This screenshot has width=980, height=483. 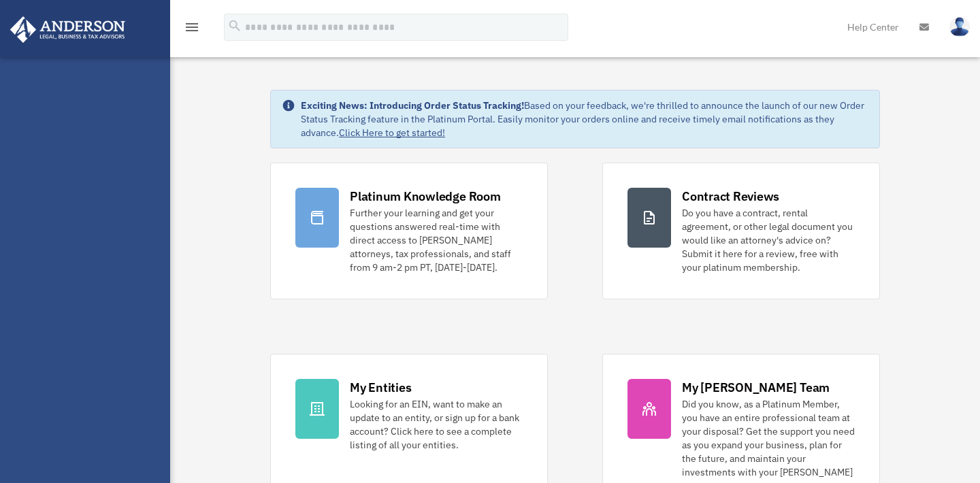 I want to click on i: menu, so click(x=192, y=27).